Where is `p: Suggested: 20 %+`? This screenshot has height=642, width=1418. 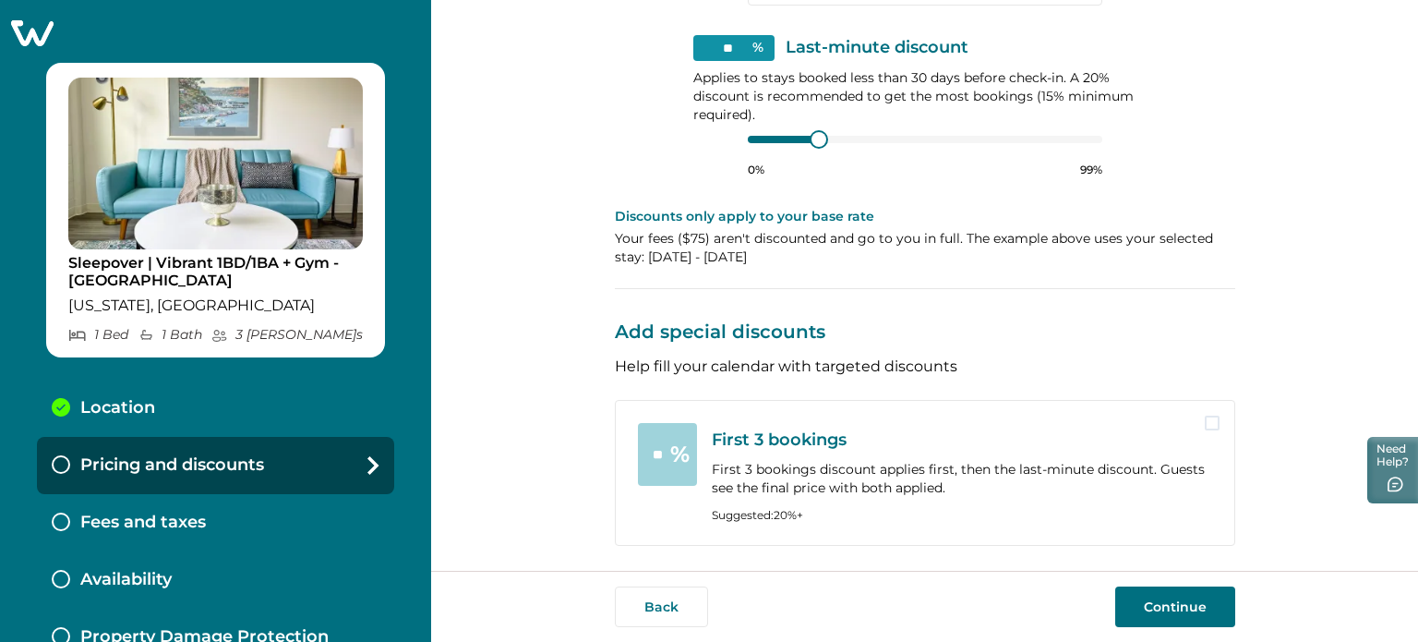
p: Suggested: 20 %+ is located at coordinates (962, 515).